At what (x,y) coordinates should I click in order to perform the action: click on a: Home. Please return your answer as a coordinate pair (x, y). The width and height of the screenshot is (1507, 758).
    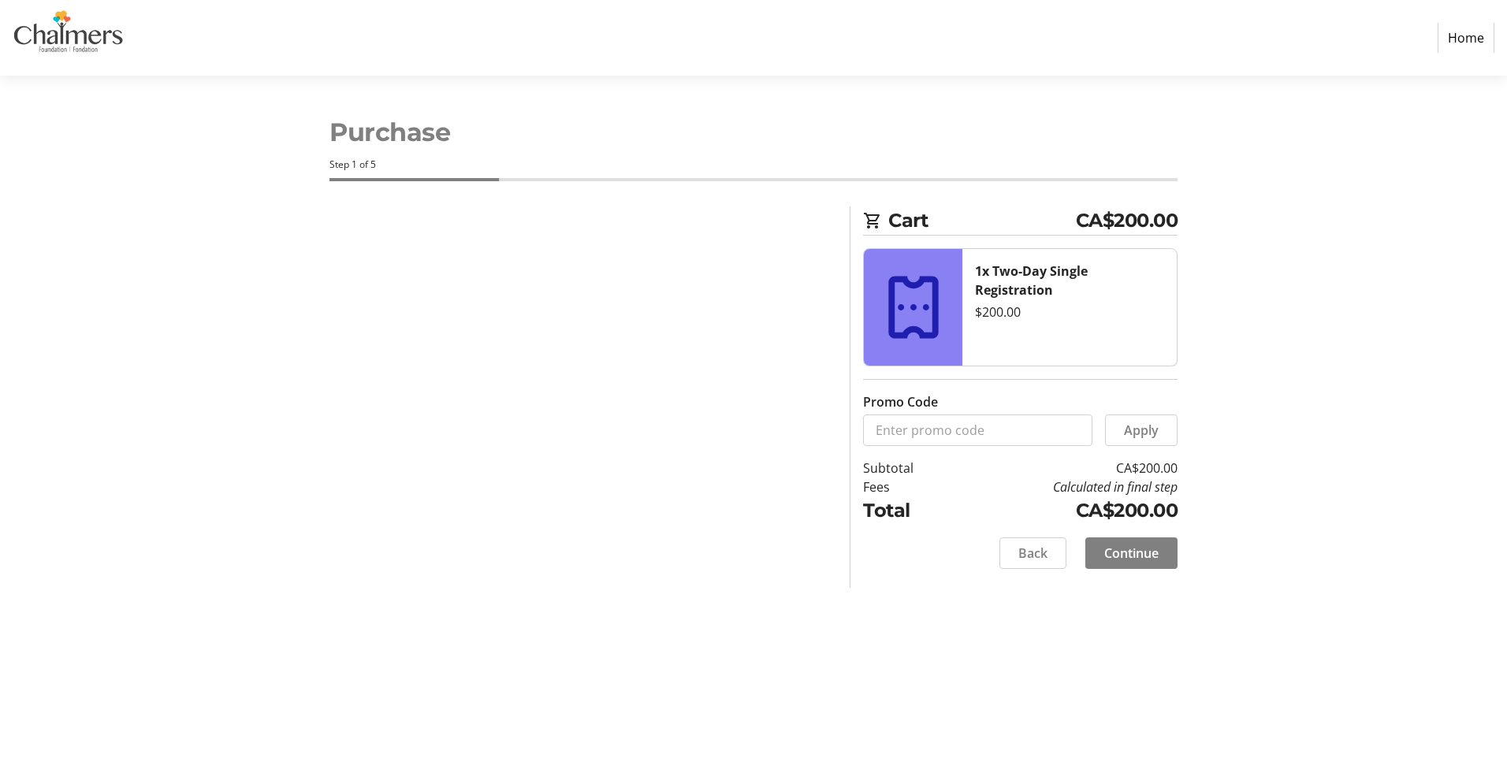
    Looking at the image, I should click on (1466, 38).